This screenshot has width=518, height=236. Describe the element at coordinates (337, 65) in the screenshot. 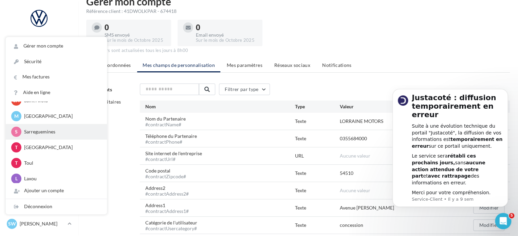

I see `span: Notifications` at that location.